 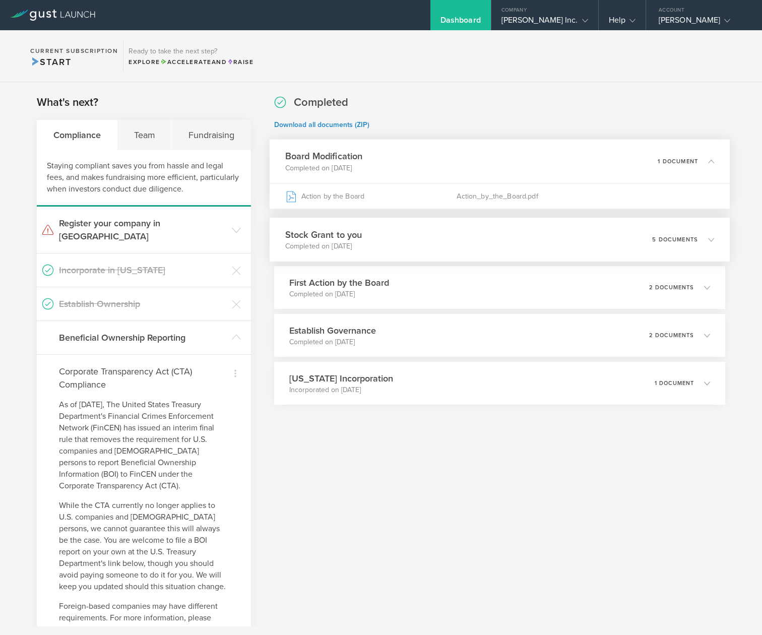 I want to click on h3: First Action by the Board, so click(x=339, y=283).